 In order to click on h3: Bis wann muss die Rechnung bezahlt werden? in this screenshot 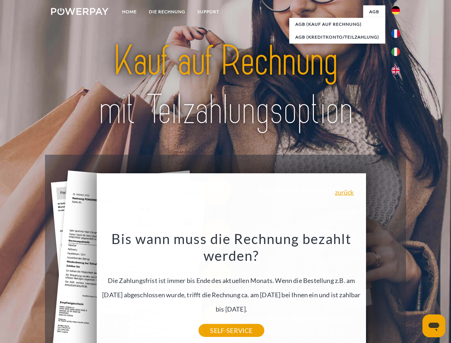, I will do `click(232, 247)`.